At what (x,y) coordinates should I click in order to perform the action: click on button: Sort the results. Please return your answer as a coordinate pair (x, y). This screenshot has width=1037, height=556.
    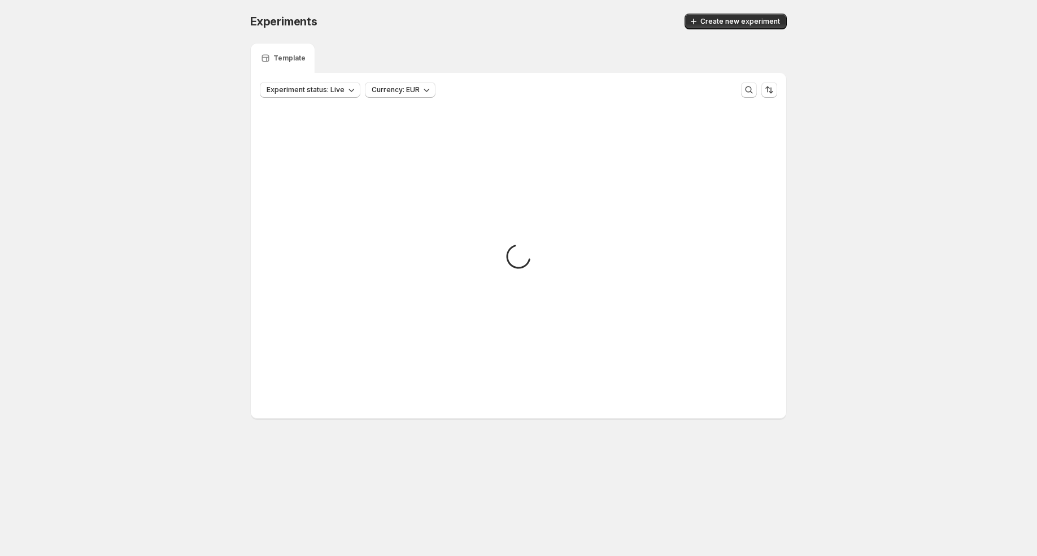
    Looking at the image, I should click on (769, 90).